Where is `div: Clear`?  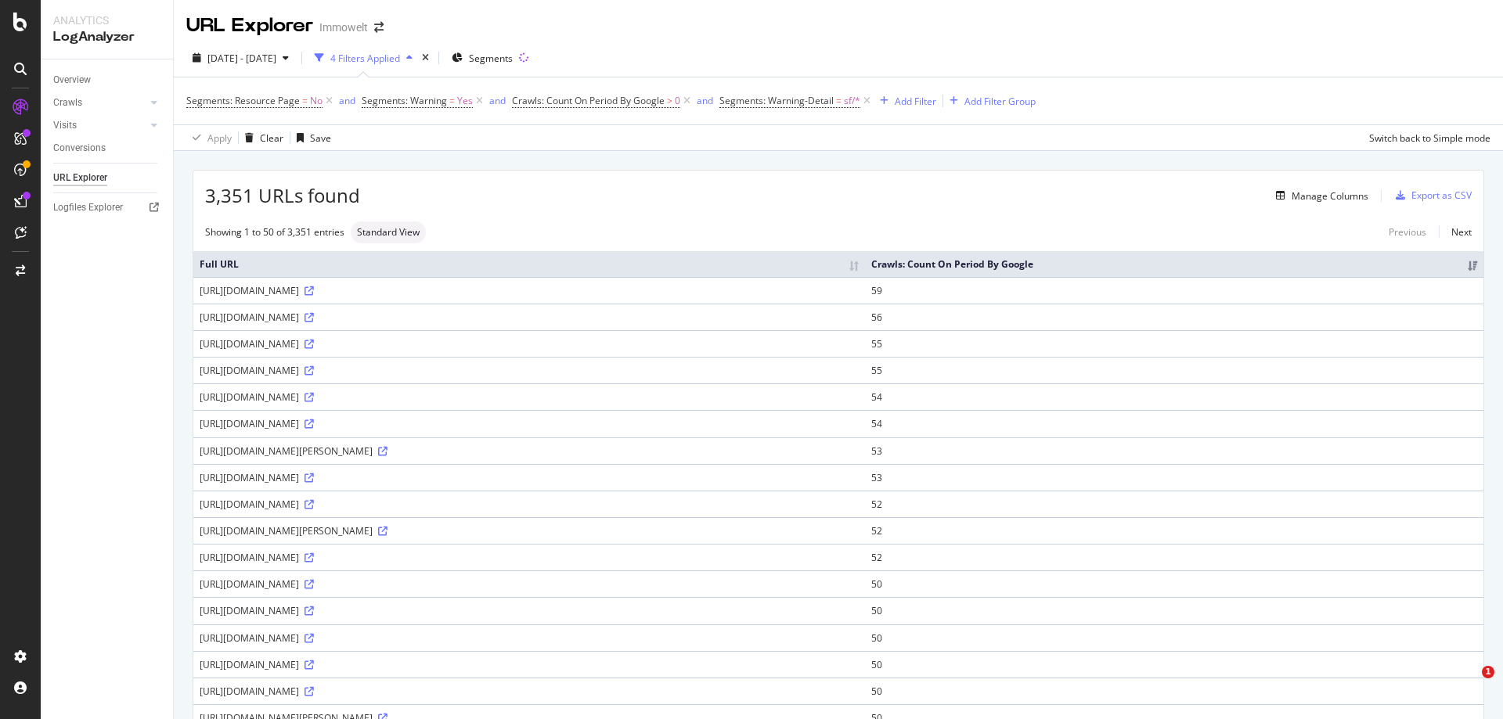 div: Clear is located at coordinates (272, 138).